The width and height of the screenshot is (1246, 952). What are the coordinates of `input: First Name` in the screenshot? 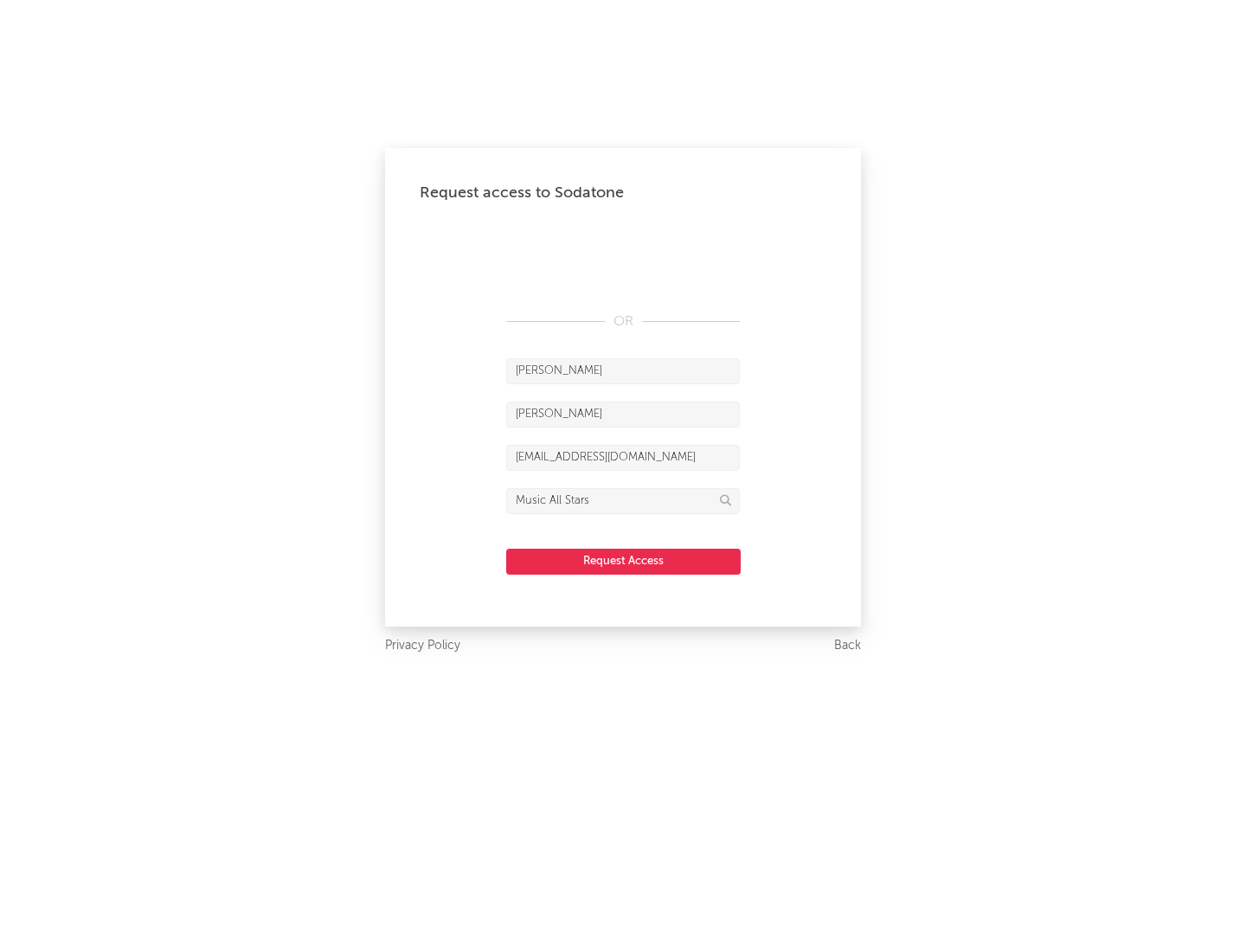 It's located at (623, 371).